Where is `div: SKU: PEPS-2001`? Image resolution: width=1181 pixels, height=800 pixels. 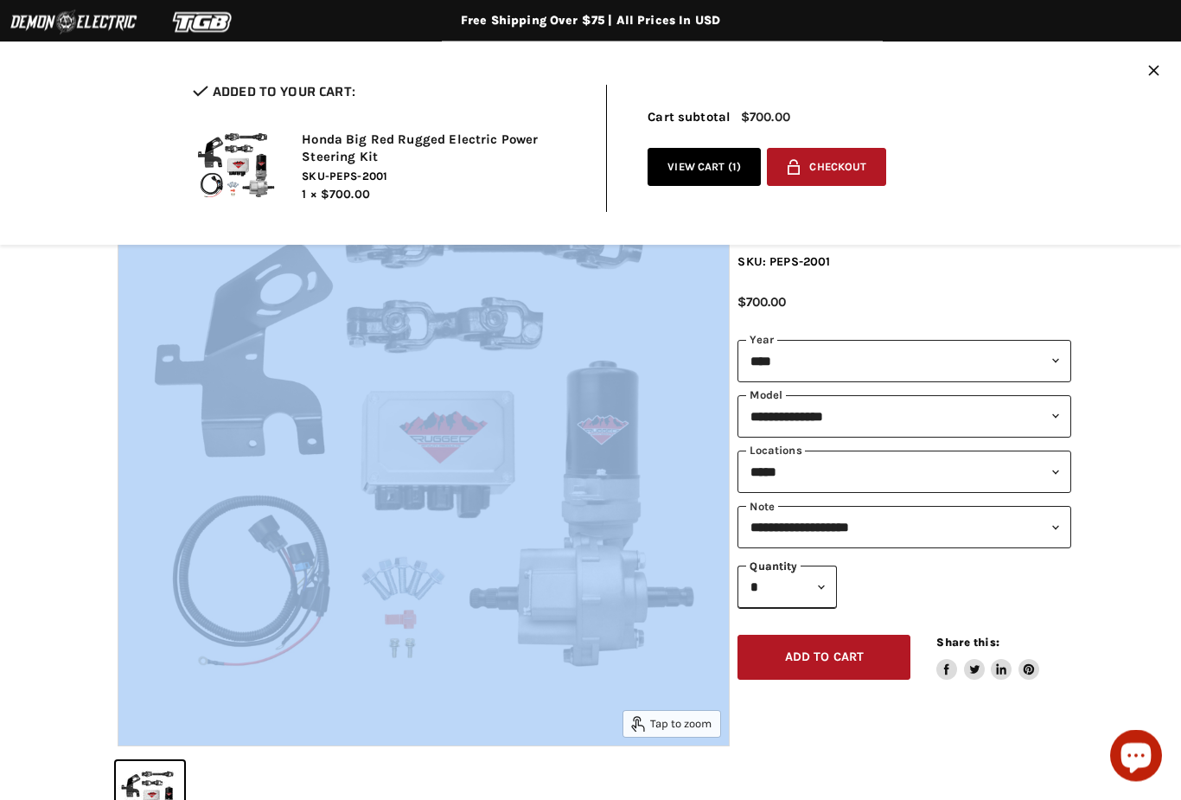 div: SKU: PEPS-2001 is located at coordinates (904, 262).